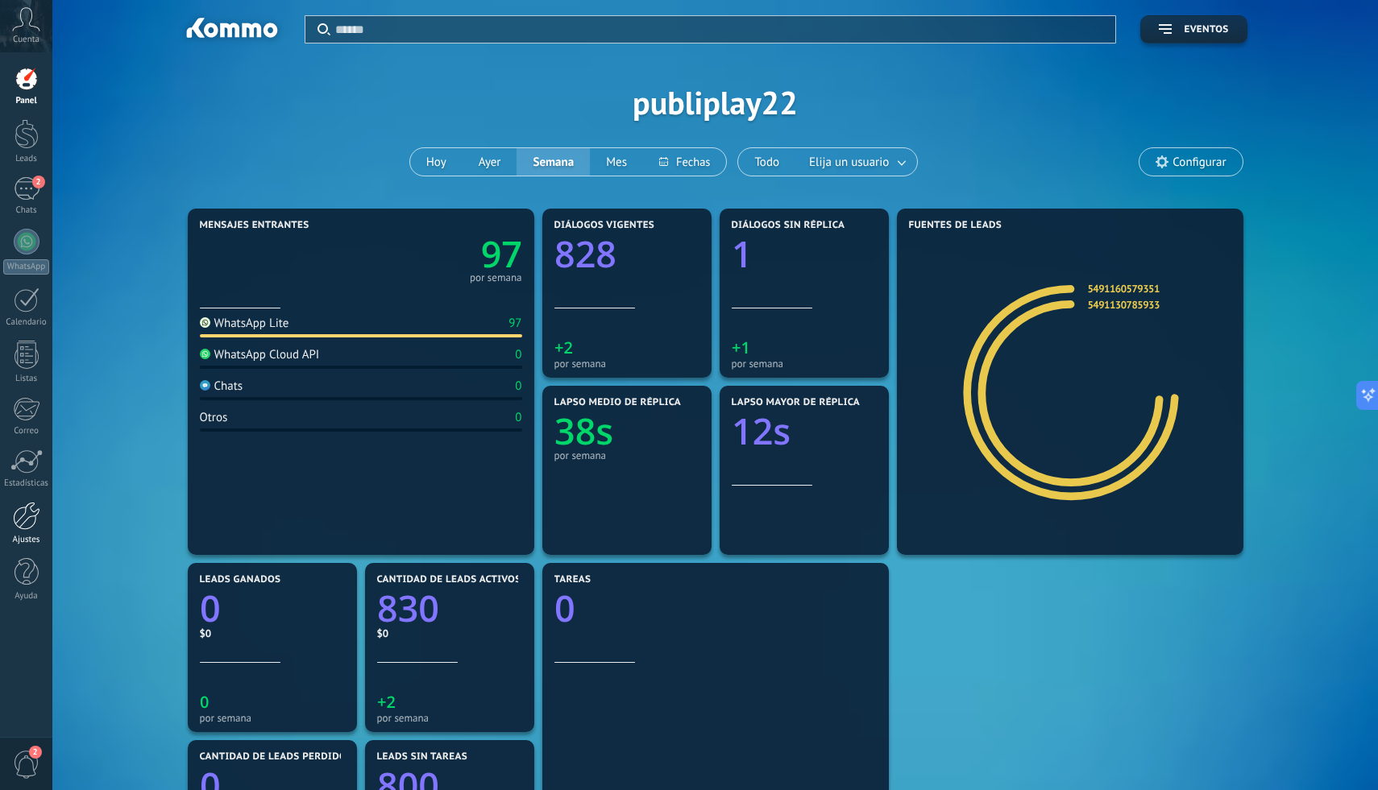 The image size is (1378, 790). Describe the element at coordinates (205, 322) in the screenshot. I see `img: WhatsApp Lite` at that location.